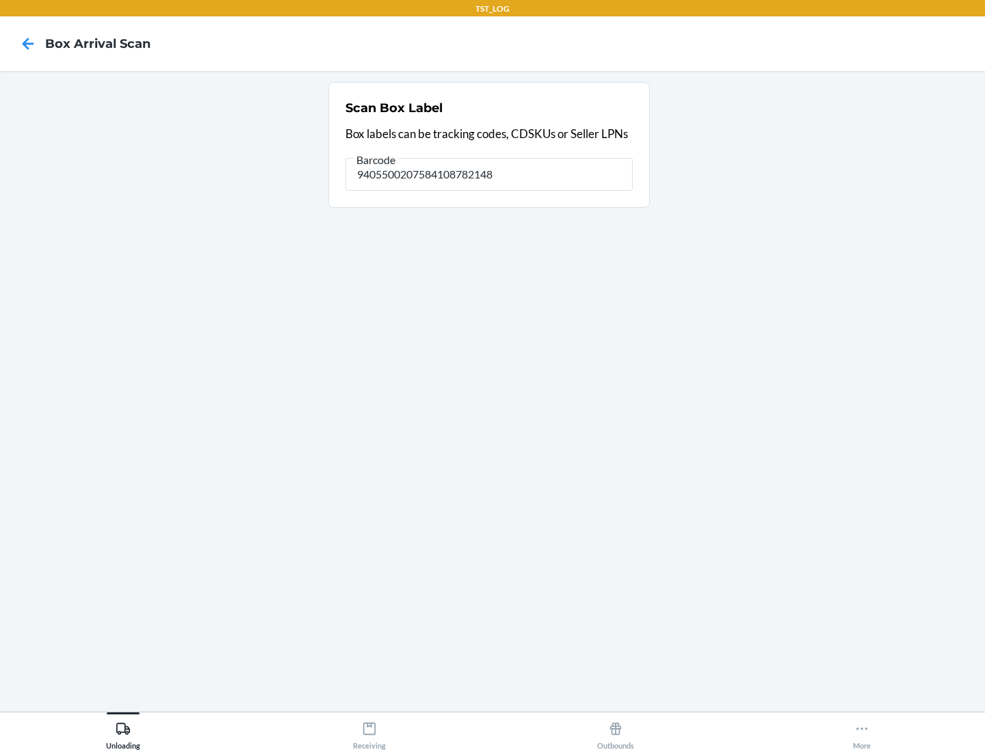  I want to click on div: Receiving, so click(369, 733).